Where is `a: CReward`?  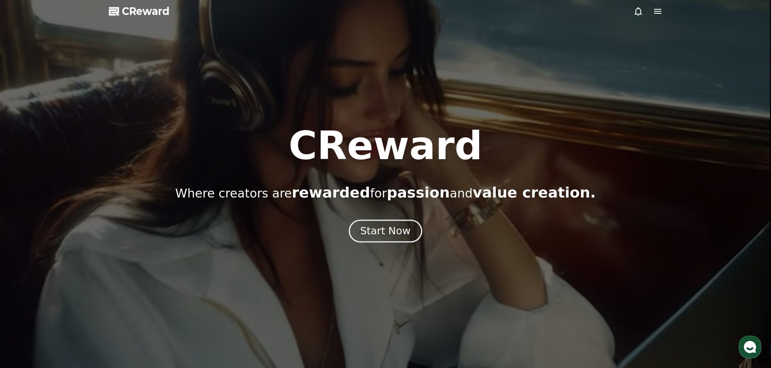 a: CReward is located at coordinates (139, 11).